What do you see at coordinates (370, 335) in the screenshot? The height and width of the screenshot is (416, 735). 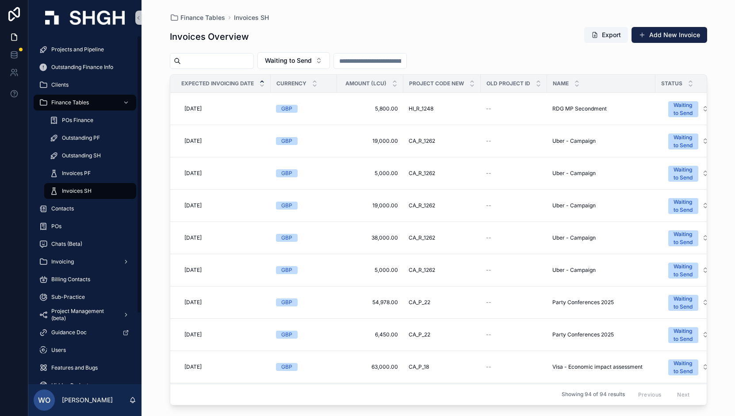 I see `span: 6,450.00` at bounding box center [370, 335].